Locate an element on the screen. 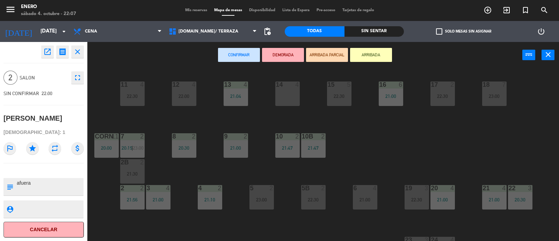  label: Solo mesas sin asignar is located at coordinates (463, 31).